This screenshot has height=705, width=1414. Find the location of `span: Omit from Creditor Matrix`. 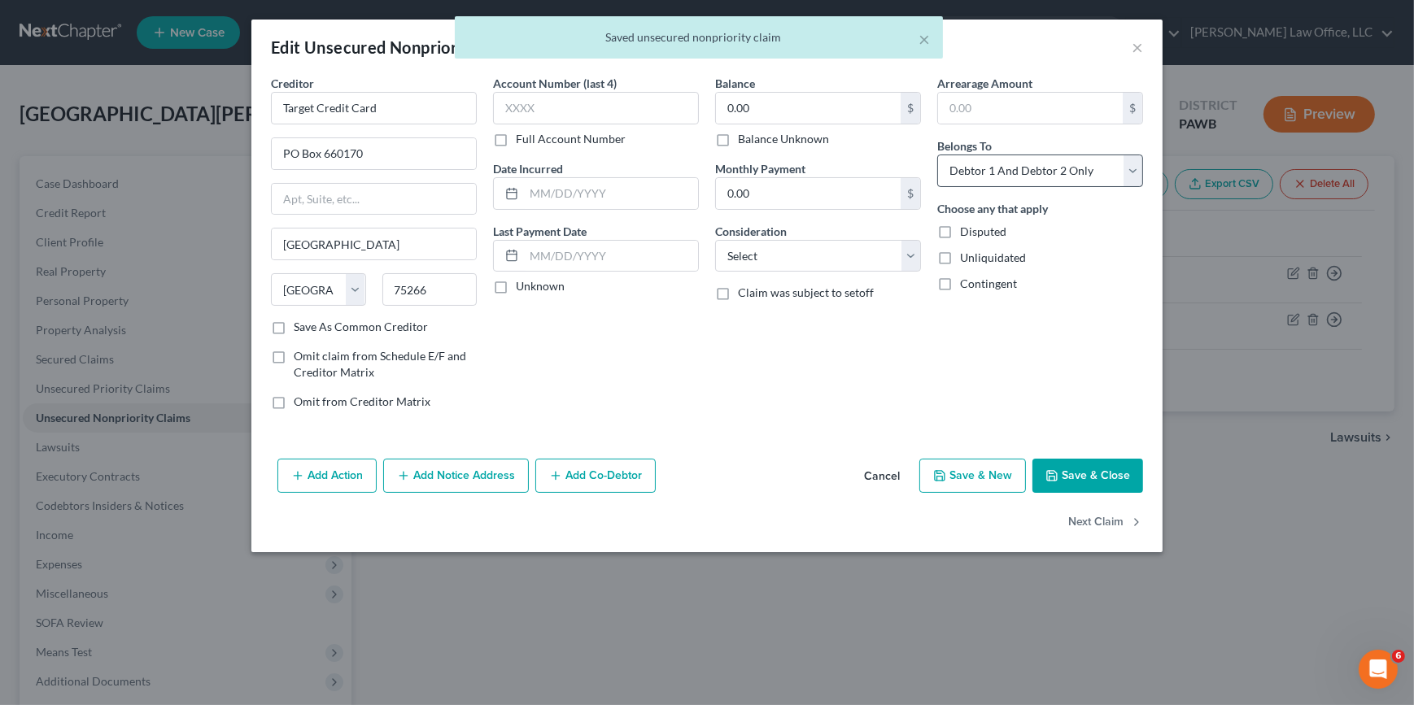

span: Omit from Creditor Matrix is located at coordinates (362, 401).